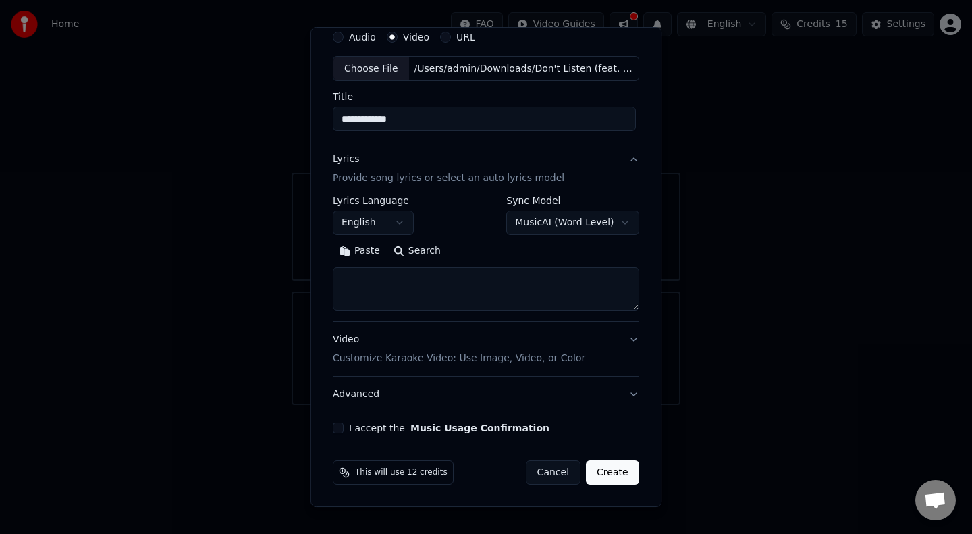  Describe the element at coordinates (459, 350) in the screenshot. I see `div: Video` at that location.